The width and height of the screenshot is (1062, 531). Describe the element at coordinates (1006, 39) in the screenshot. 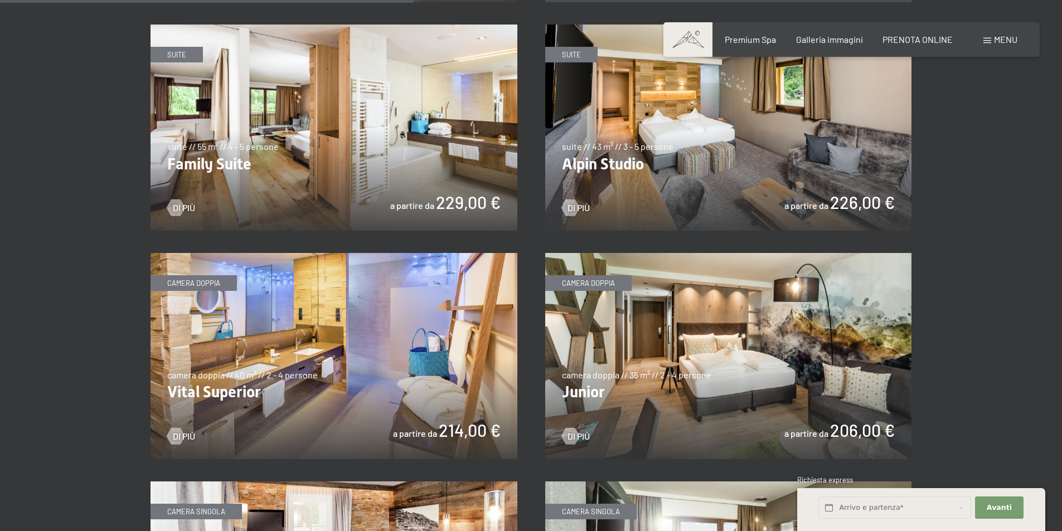

I see `span: Menu` at that location.